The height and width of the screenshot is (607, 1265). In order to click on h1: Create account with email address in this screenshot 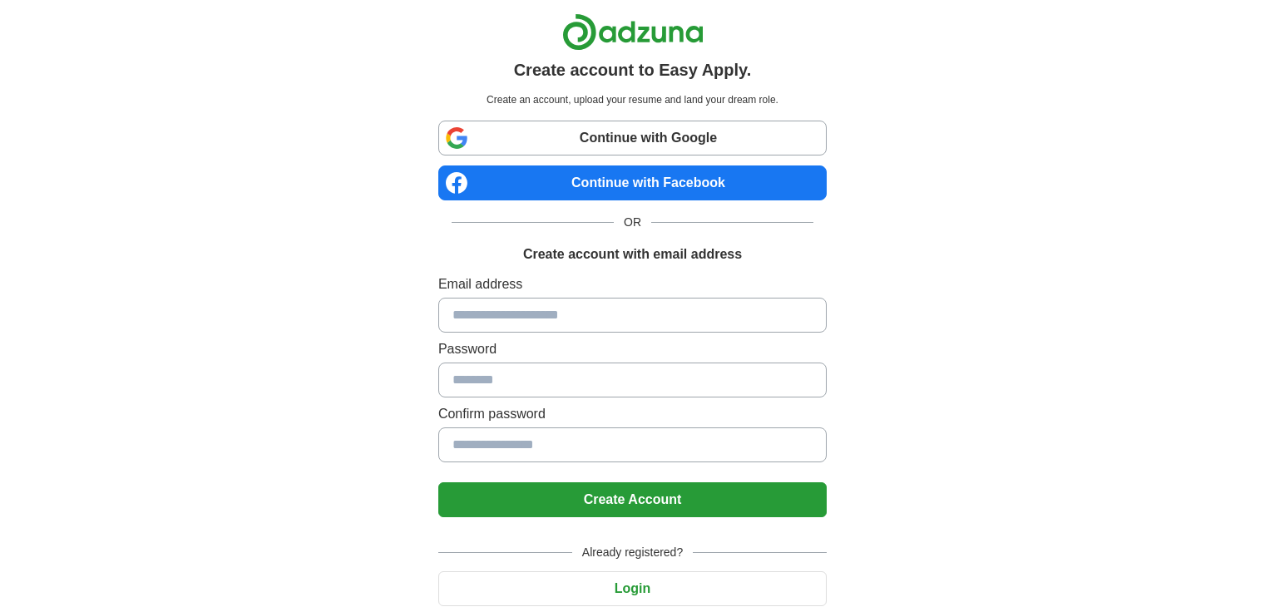, I will do `click(632, 255)`.